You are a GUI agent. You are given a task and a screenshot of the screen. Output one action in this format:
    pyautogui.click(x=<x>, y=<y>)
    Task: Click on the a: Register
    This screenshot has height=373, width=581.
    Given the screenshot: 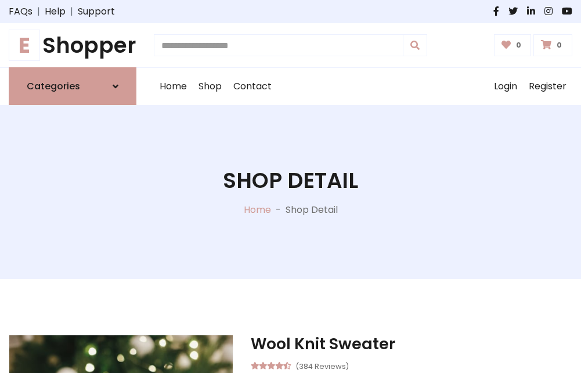 What is the action you would take?
    pyautogui.click(x=548, y=87)
    